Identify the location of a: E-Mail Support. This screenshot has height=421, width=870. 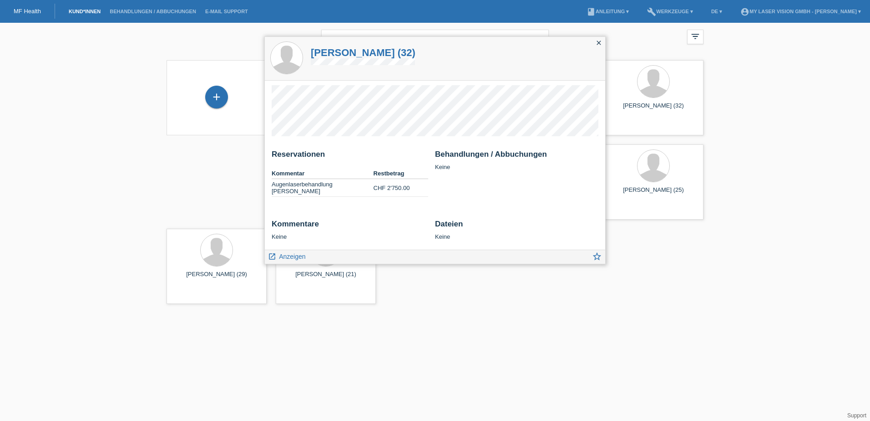
(227, 11).